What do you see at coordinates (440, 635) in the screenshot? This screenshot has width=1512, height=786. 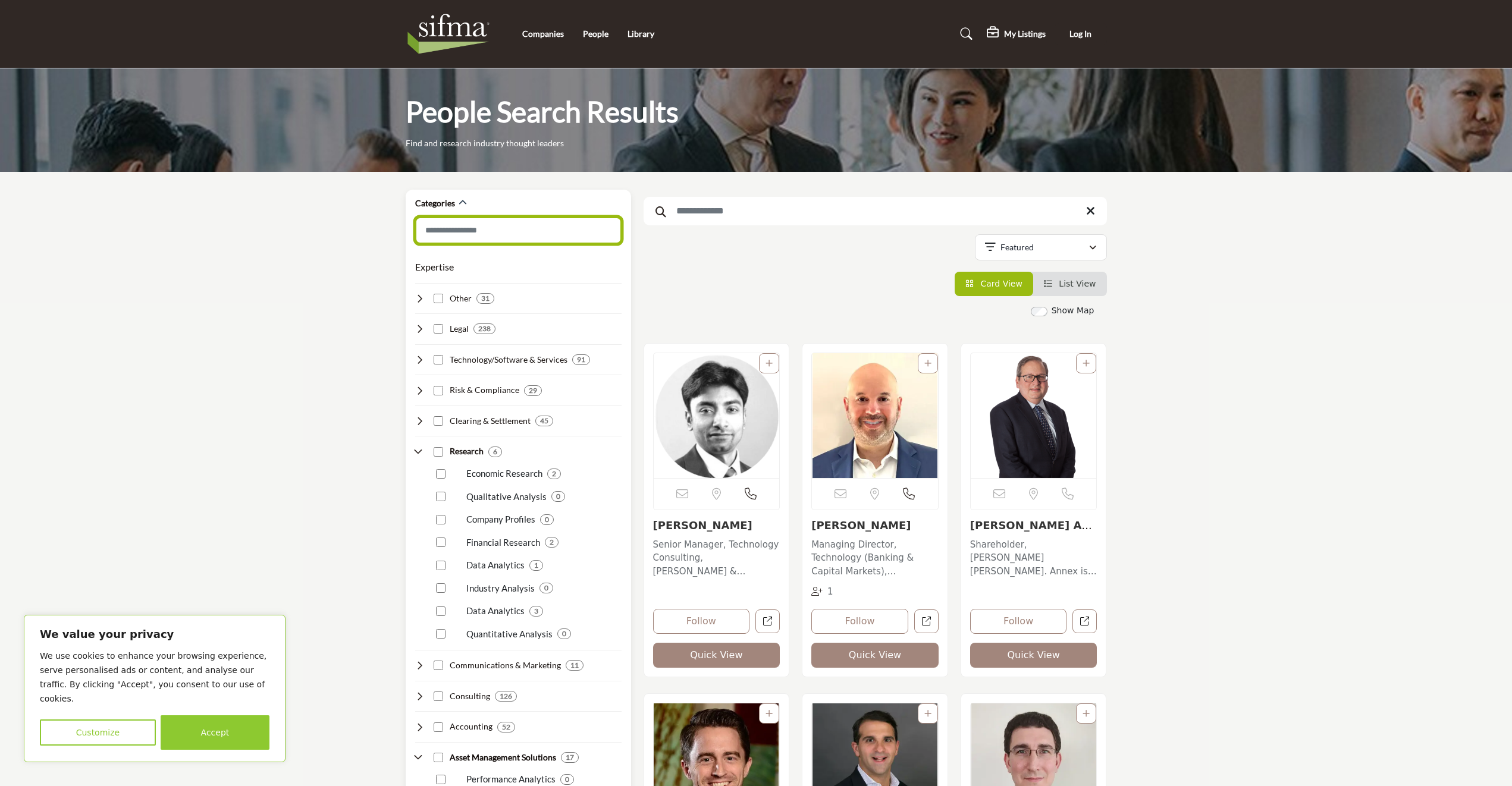 I see `input: Select Quantitative Analysis checkbox` at bounding box center [440, 635].